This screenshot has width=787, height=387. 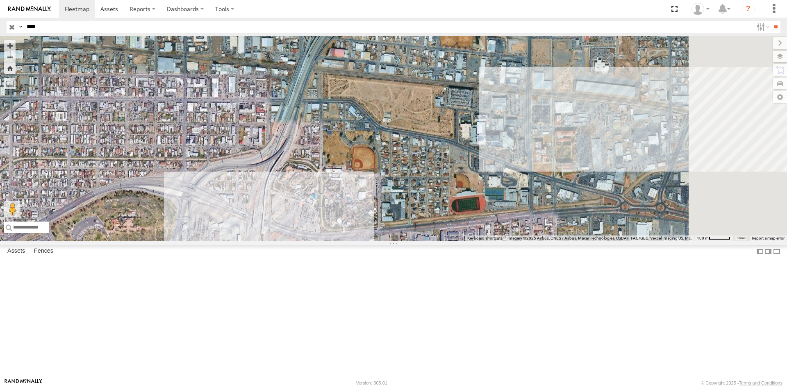 What do you see at coordinates (10, 57) in the screenshot?
I see `button: Zoom out` at bounding box center [10, 57].